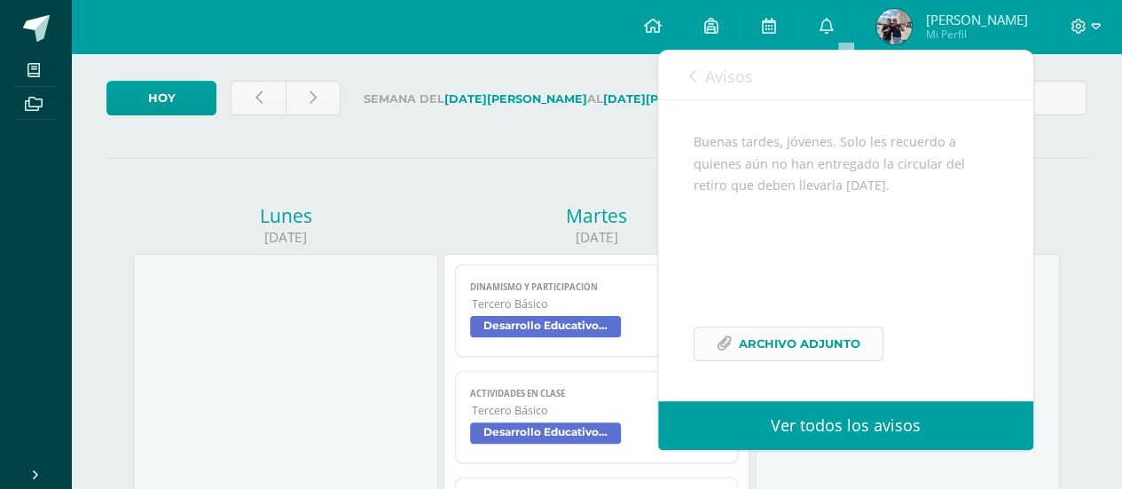  I want to click on span: Actividades en clase, so click(597, 393).